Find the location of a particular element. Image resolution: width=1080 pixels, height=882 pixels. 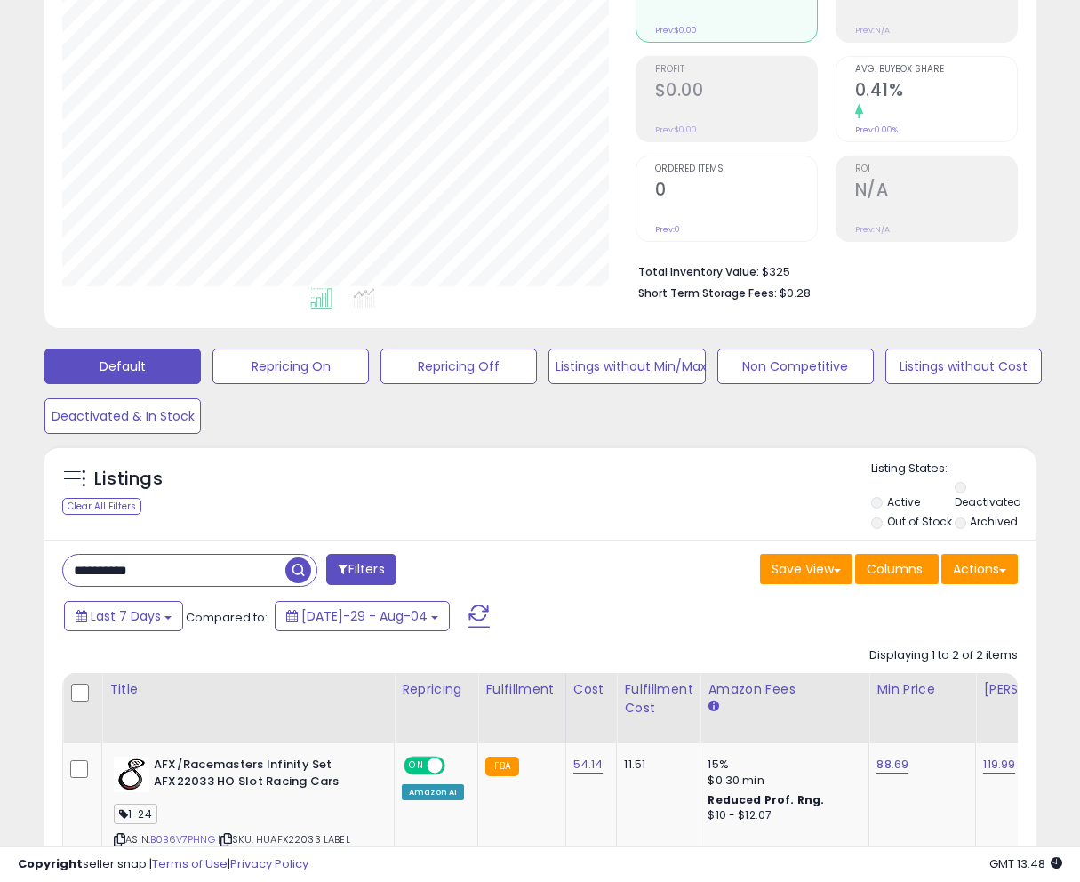

p: Listing States: is located at coordinates (953, 468).